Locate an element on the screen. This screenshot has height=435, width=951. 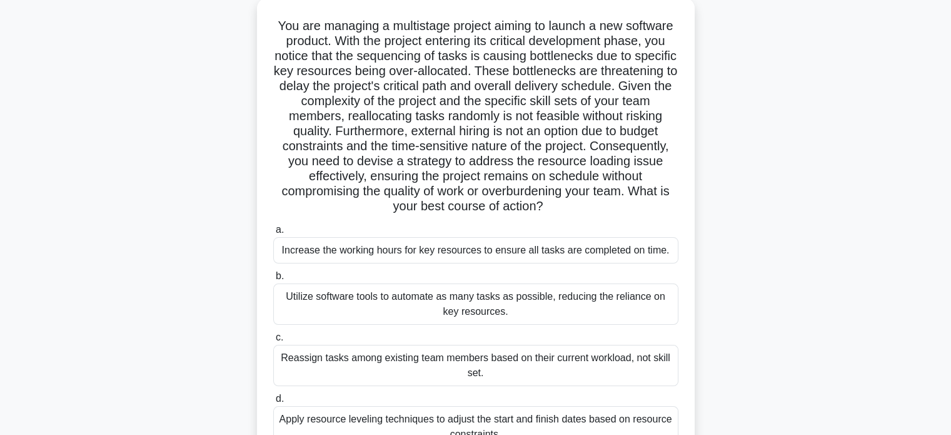
span: a. is located at coordinates (279, 229).